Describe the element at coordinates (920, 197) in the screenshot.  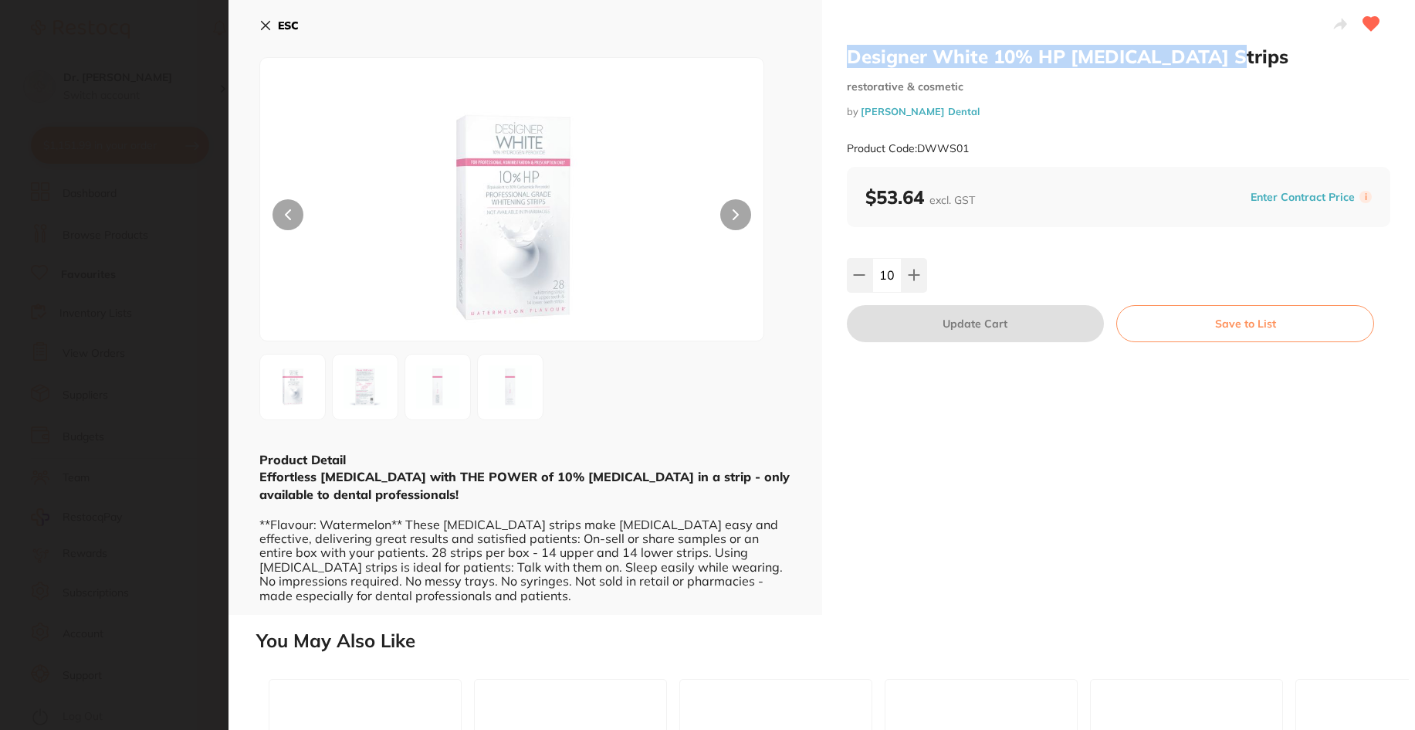
I see `b: $53.64` at that location.